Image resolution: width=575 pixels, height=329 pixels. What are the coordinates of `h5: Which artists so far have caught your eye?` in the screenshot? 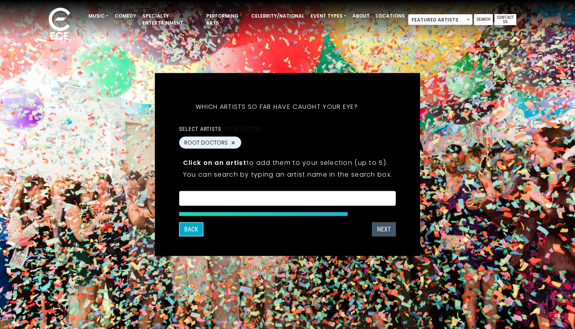 It's located at (277, 107).